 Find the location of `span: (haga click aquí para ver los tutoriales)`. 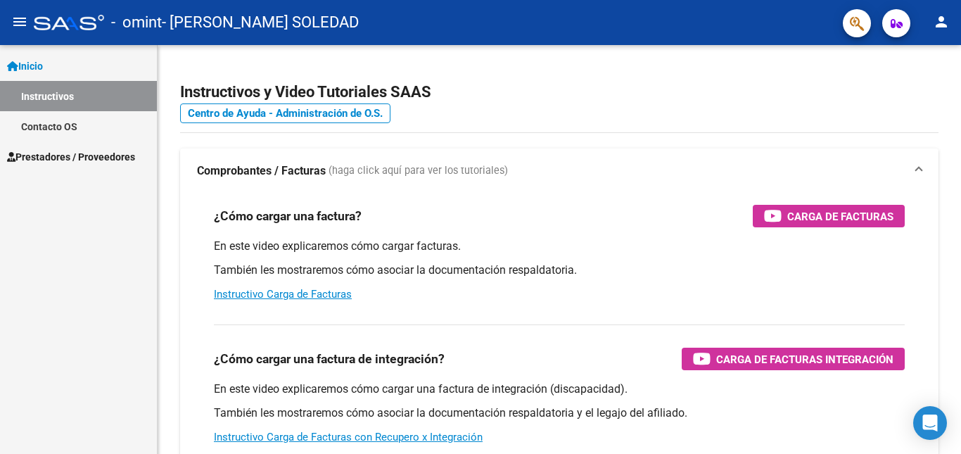

span: (haga click aquí para ver los tutoriales) is located at coordinates (418, 171).